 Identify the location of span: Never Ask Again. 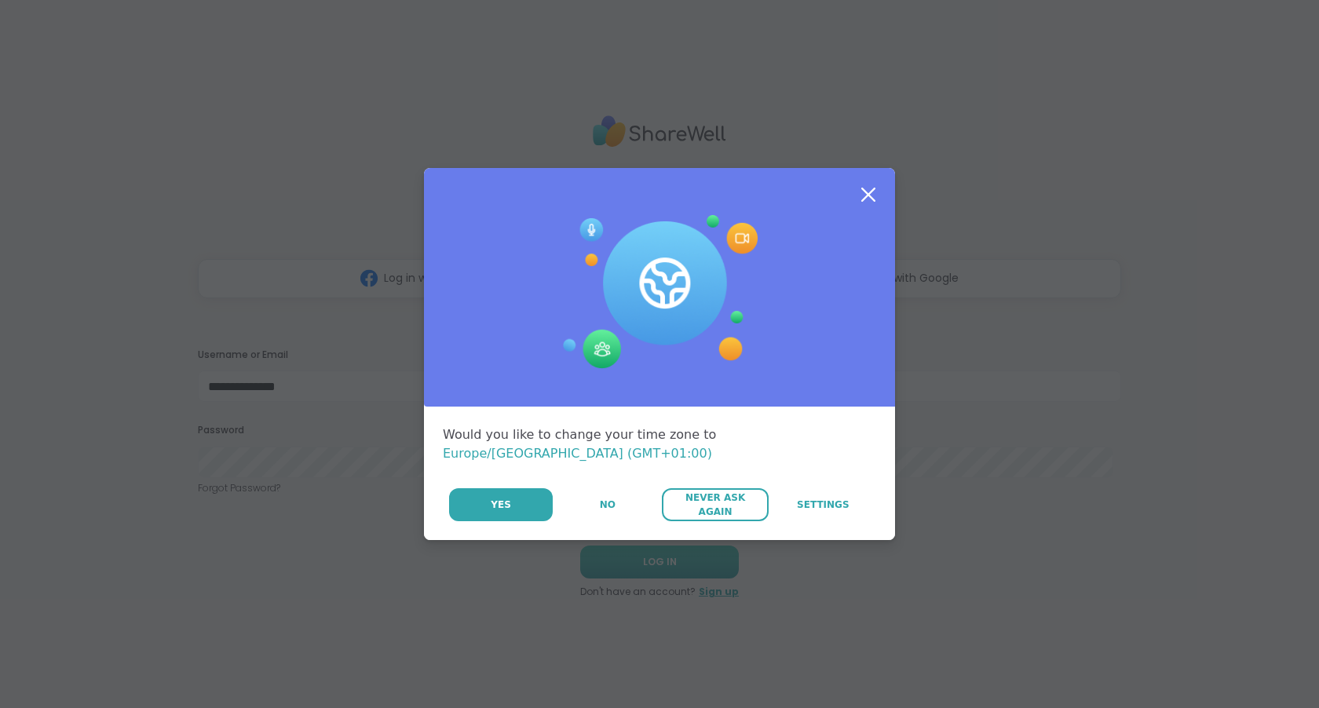
(715, 505).